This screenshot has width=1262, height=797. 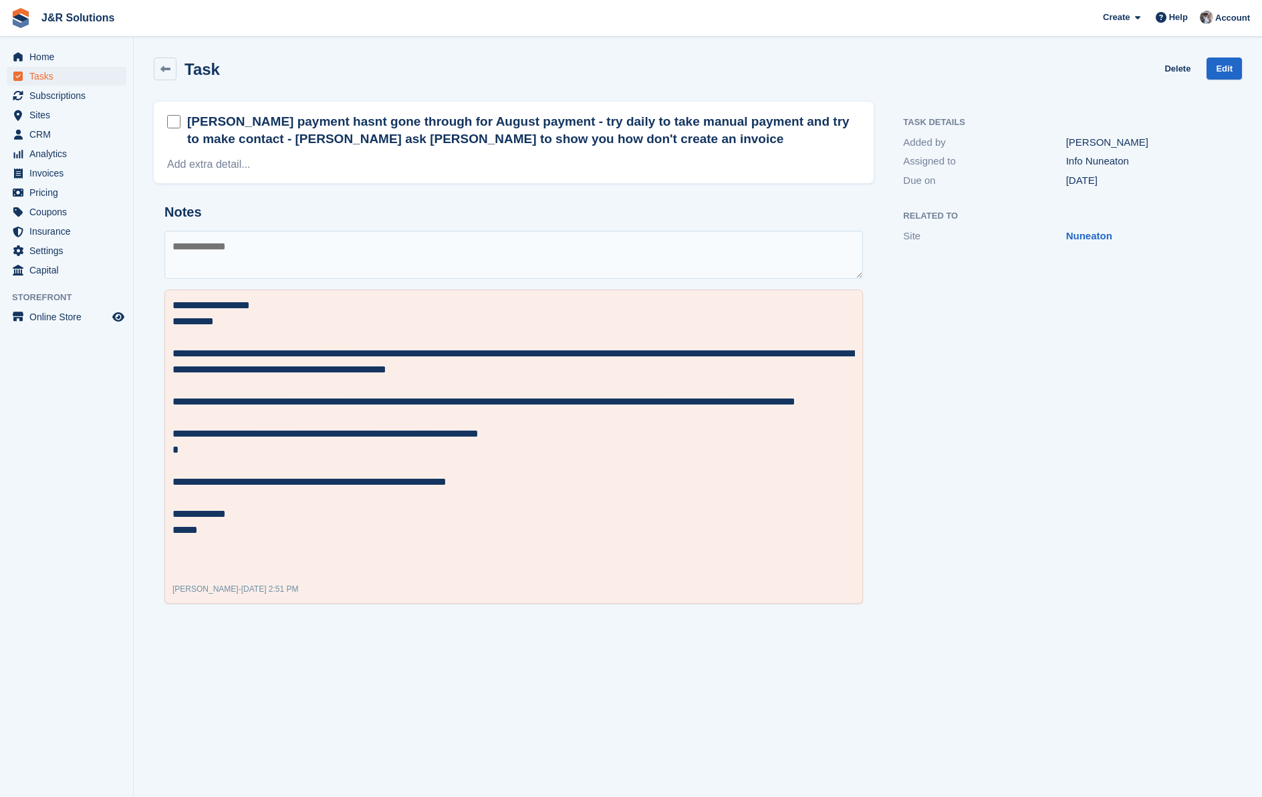 I want to click on div: Site, so click(x=984, y=236).